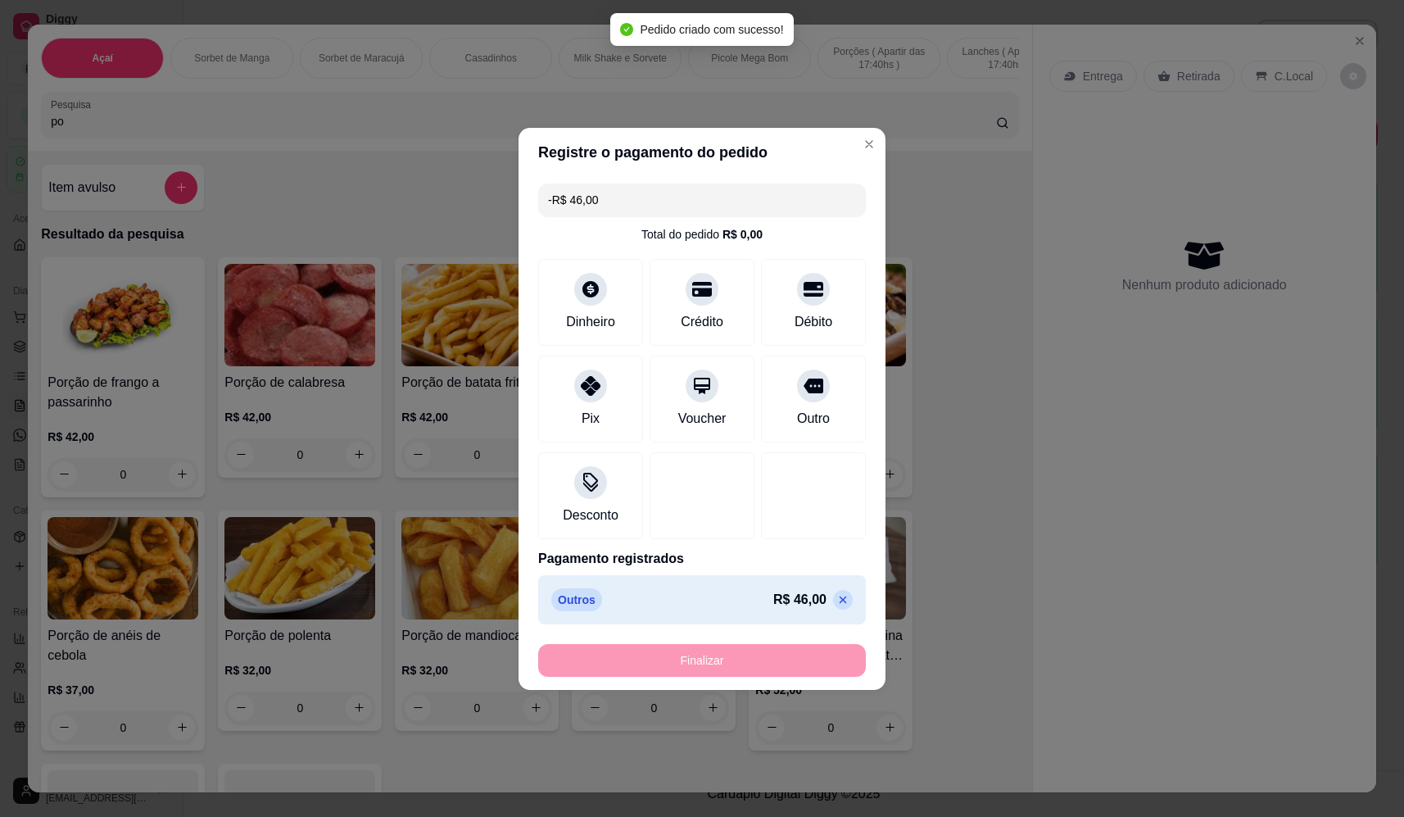 The height and width of the screenshot is (817, 1404). Describe the element at coordinates (627, 29) in the screenshot. I see `span: check-circle` at that location.